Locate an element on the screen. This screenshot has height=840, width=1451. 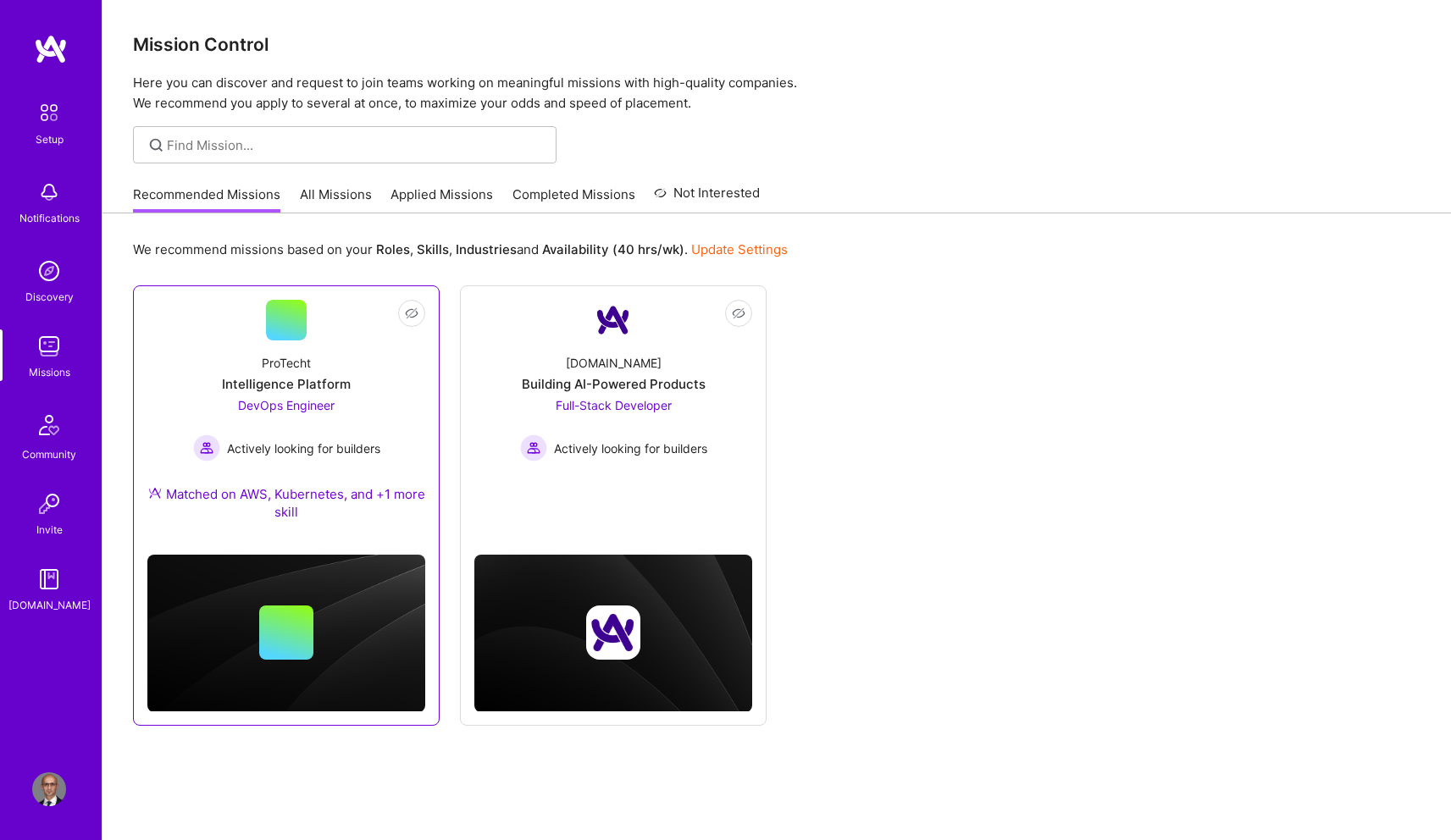
a: Not Interested is located at coordinates (707, 198).